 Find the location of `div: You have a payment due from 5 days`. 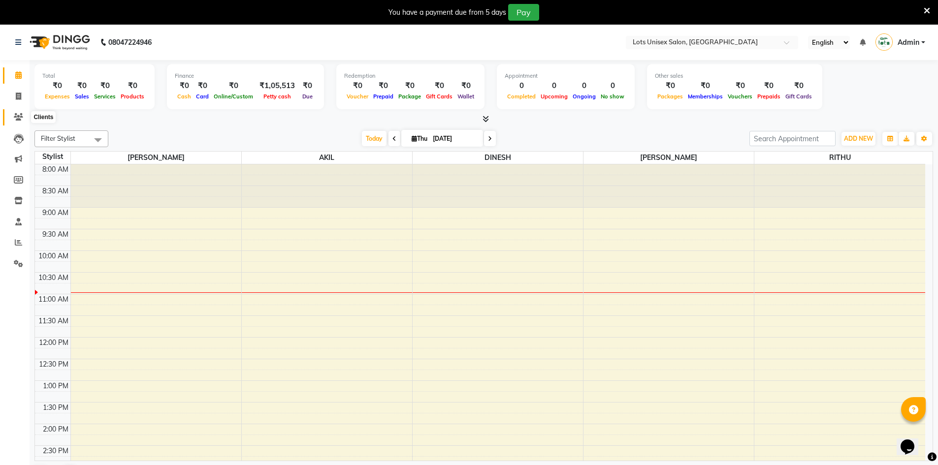

div: You have a payment due from 5 days is located at coordinates (447, 12).